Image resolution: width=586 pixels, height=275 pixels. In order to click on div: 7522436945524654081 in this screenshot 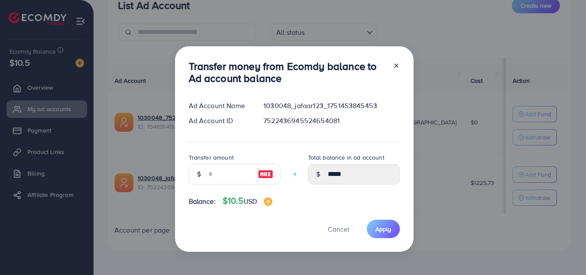, I will do `click(331, 120)`.